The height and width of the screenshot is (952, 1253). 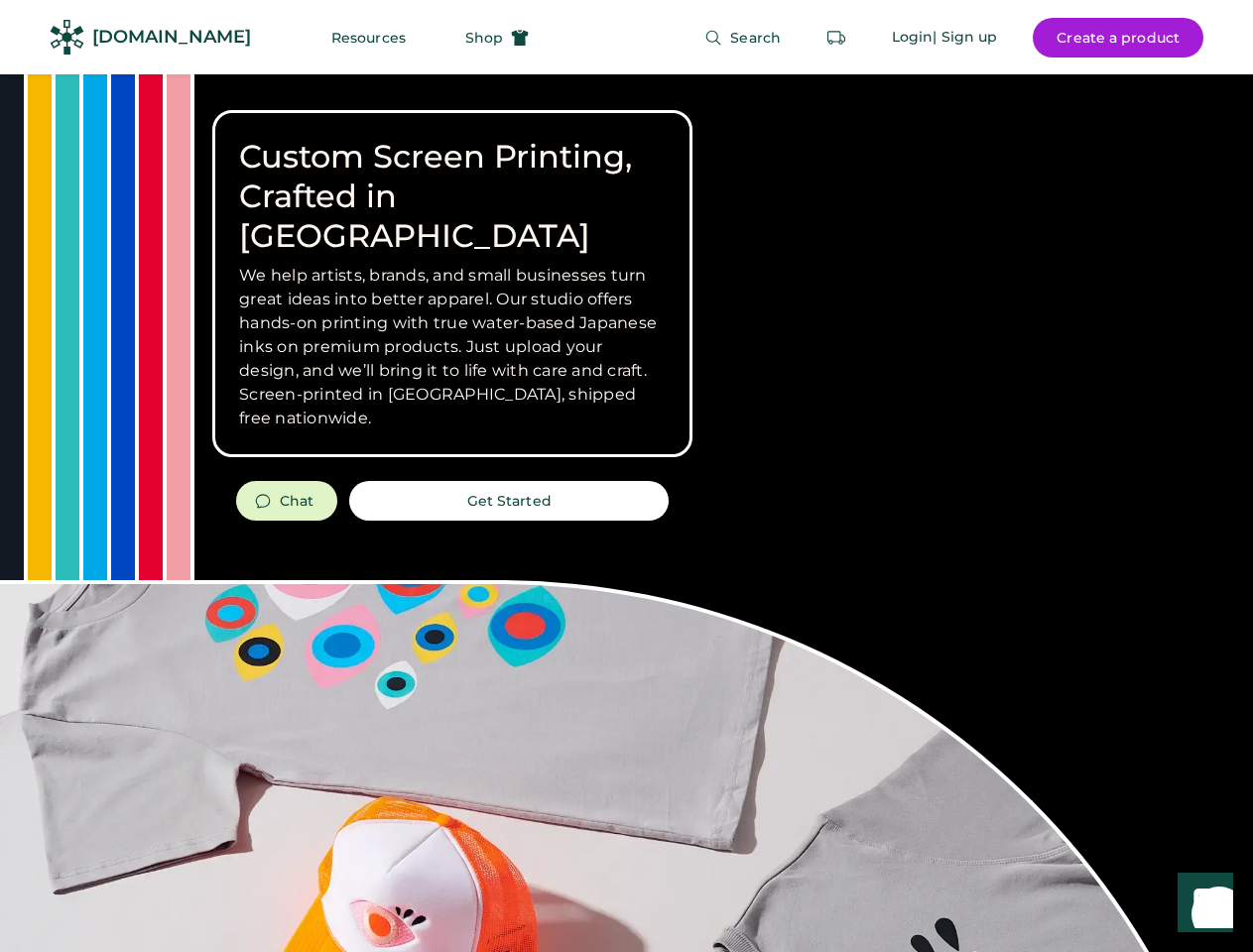 I want to click on div: Login, so click(x=913, y=38).